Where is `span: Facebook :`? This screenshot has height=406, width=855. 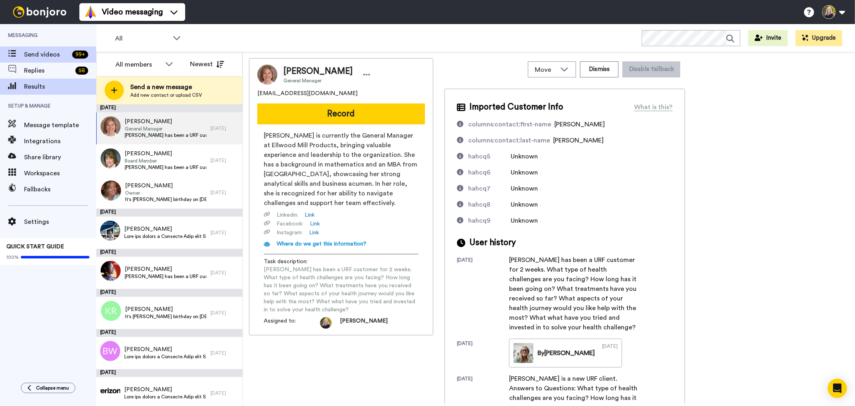 span: Facebook : is located at coordinates (290, 224).